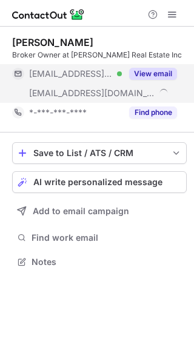 The width and height of the screenshot is (194, 363). I want to click on img: ContactOut v5.3.10, so click(48, 15).